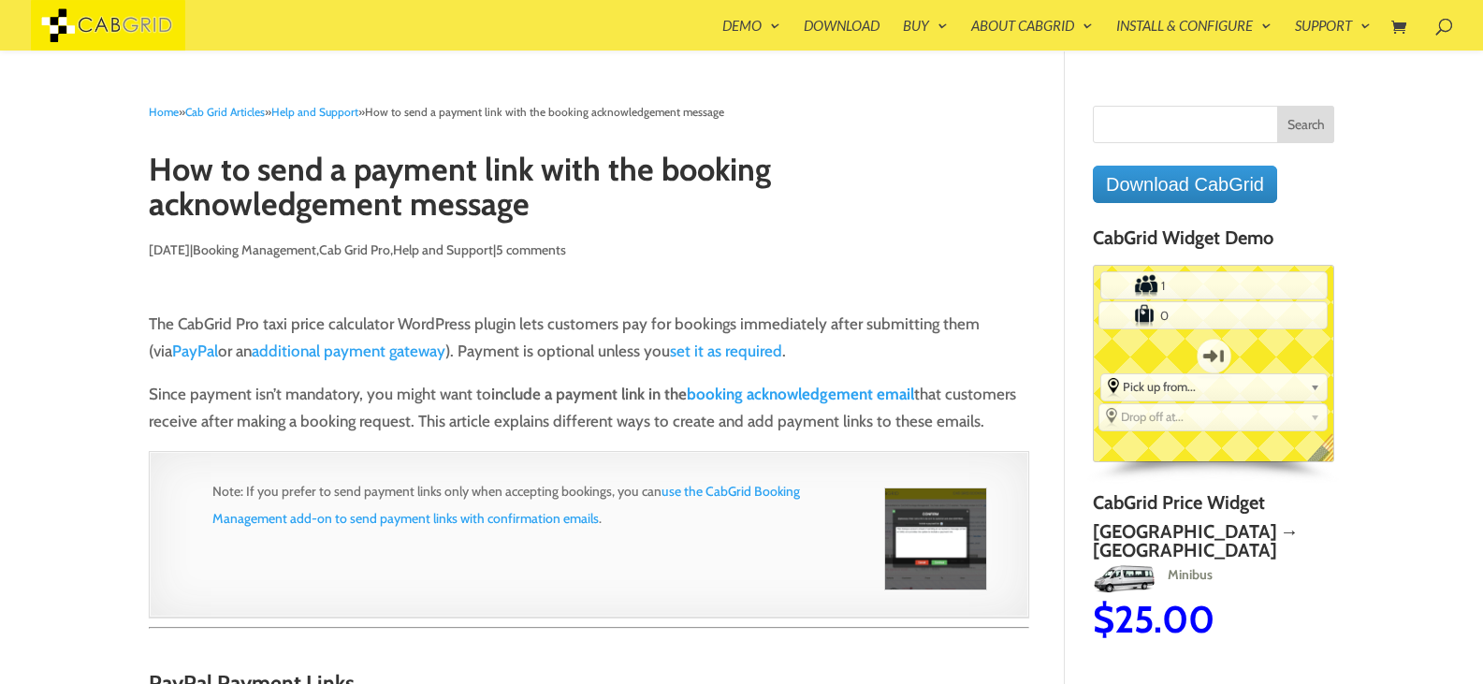 The width and height of the screenshot is (1483, 684). What do you see at coordinates (1306, 124) in the screenshot?
I see `input: Search` at bounding box center [1306, 124].